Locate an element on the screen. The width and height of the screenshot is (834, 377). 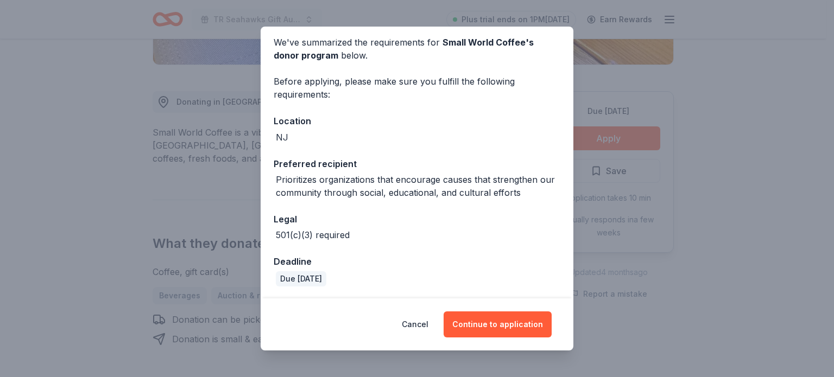
div: We've summarized the requirements for below. is located at coordinates (417, 49).